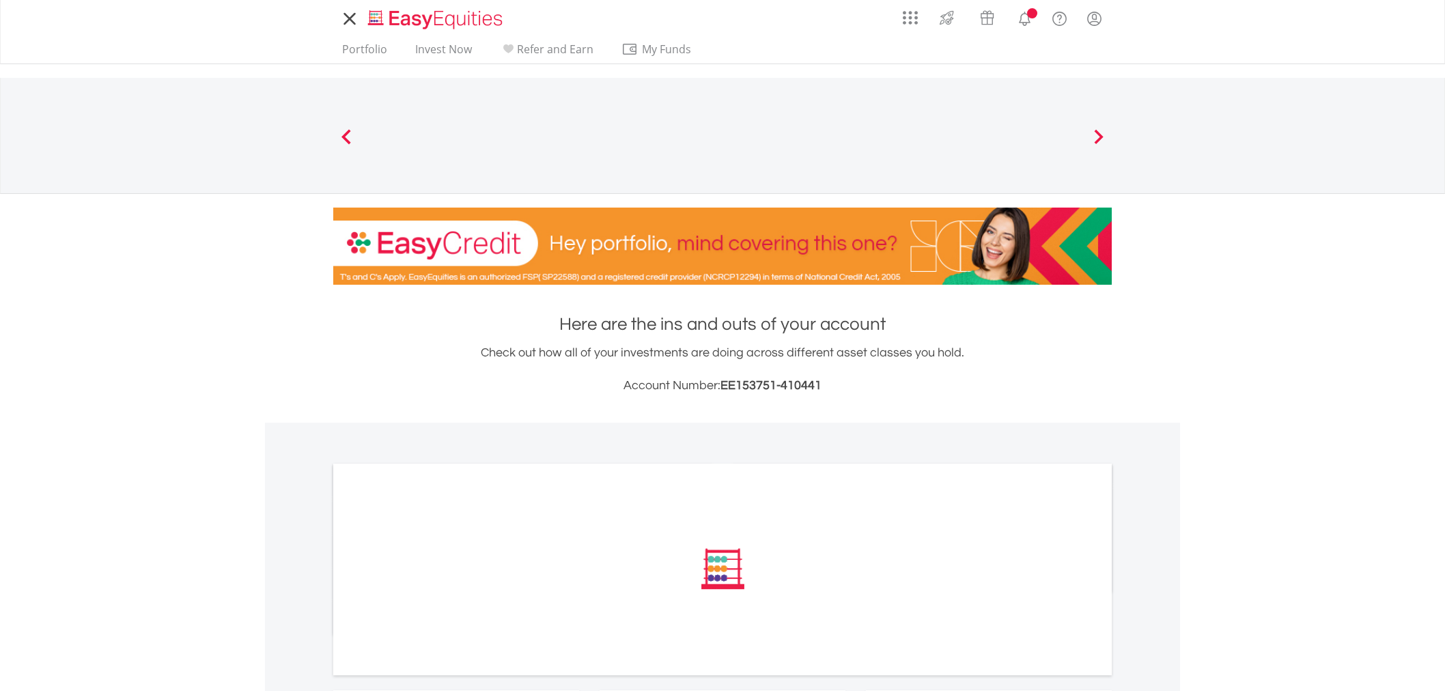 The width and height of the screenshot is (1445, 691). What do you see at coordinates (555, 49) in the screenshot?
I see `span: Refer and Earn` at bounding box center [555, 49].